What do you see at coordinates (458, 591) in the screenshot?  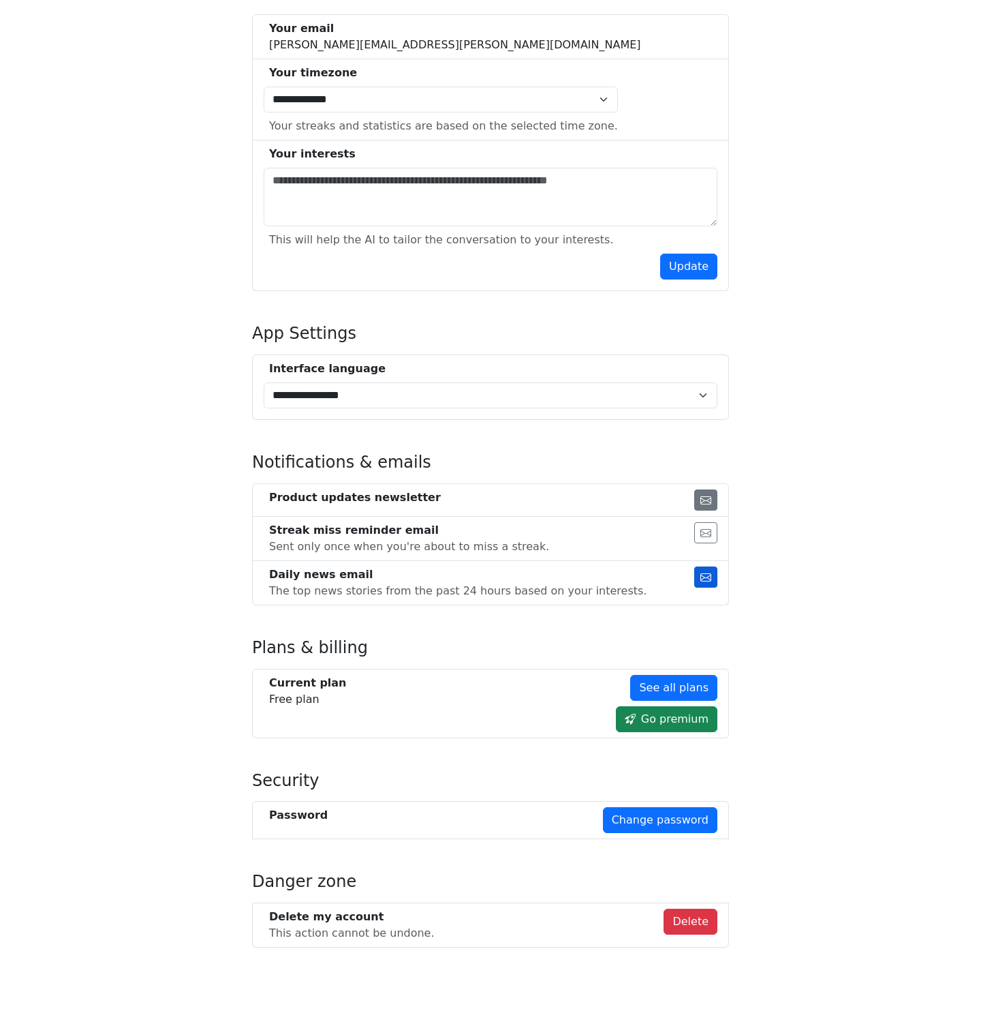 I see `div: The top news stories from the past 24 hours based on your interests.` at bounding box center [458, 591].